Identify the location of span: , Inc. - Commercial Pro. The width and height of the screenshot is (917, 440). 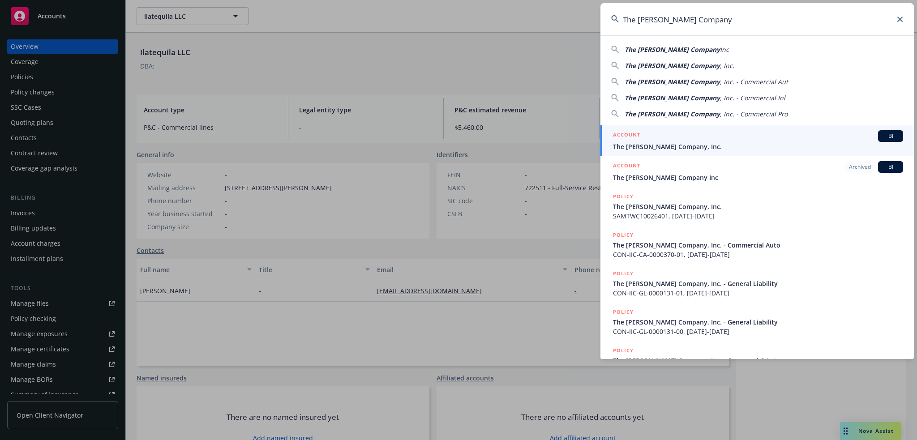
(753, 114).